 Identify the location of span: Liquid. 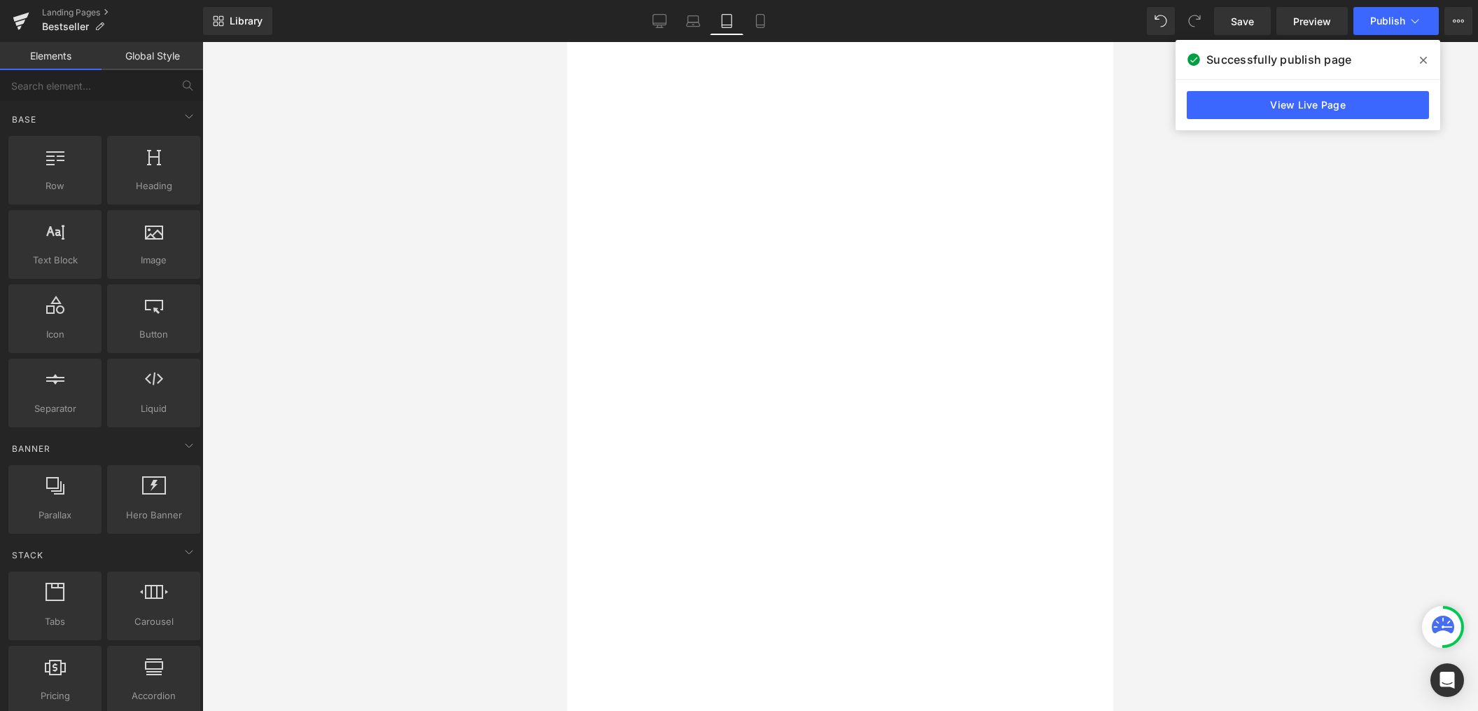
(153, 408).